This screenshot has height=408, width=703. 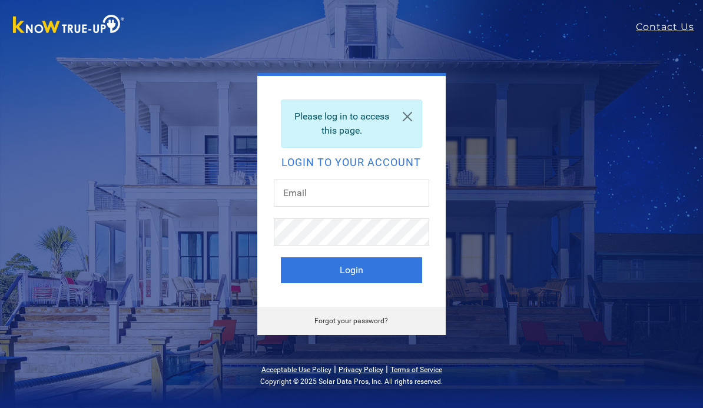 What do you see at coordinates (296, 370) in the screenshot?
I see `a: Acceptable Use Policy` at bounding box center [296, 370].